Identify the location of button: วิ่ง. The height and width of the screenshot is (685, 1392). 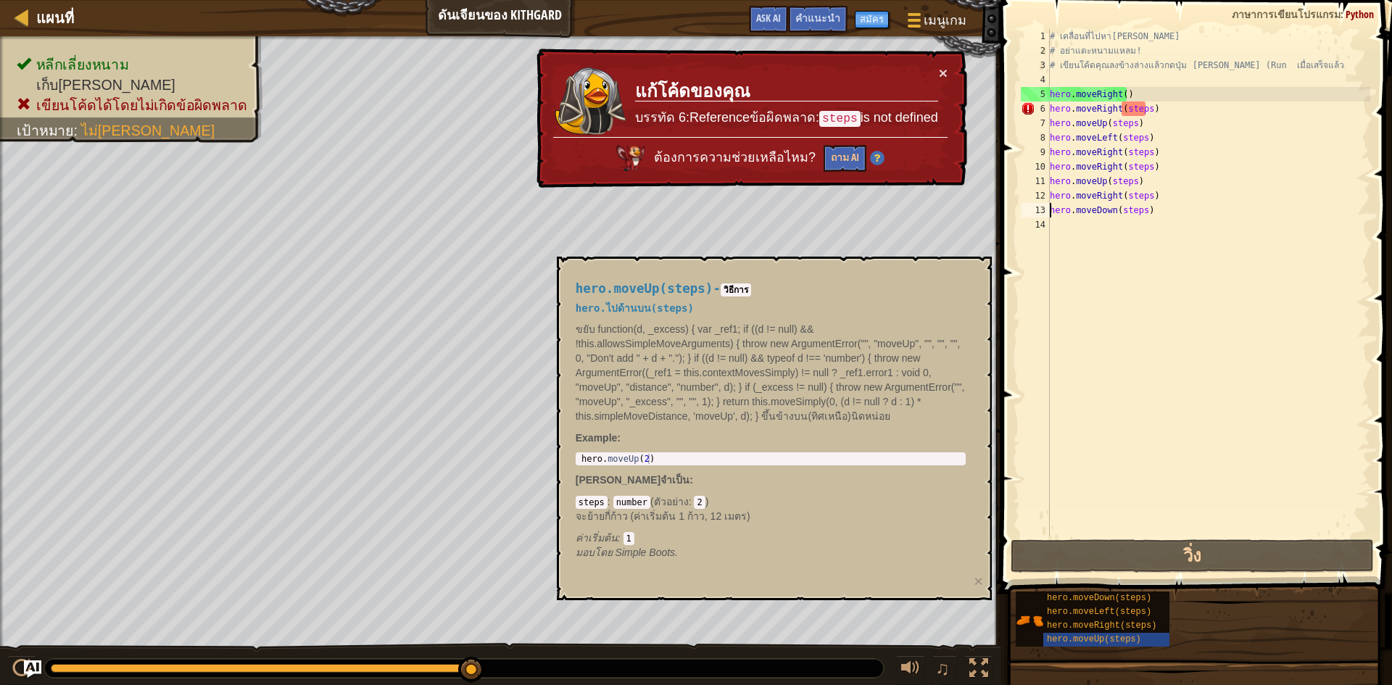
(1192, 556).